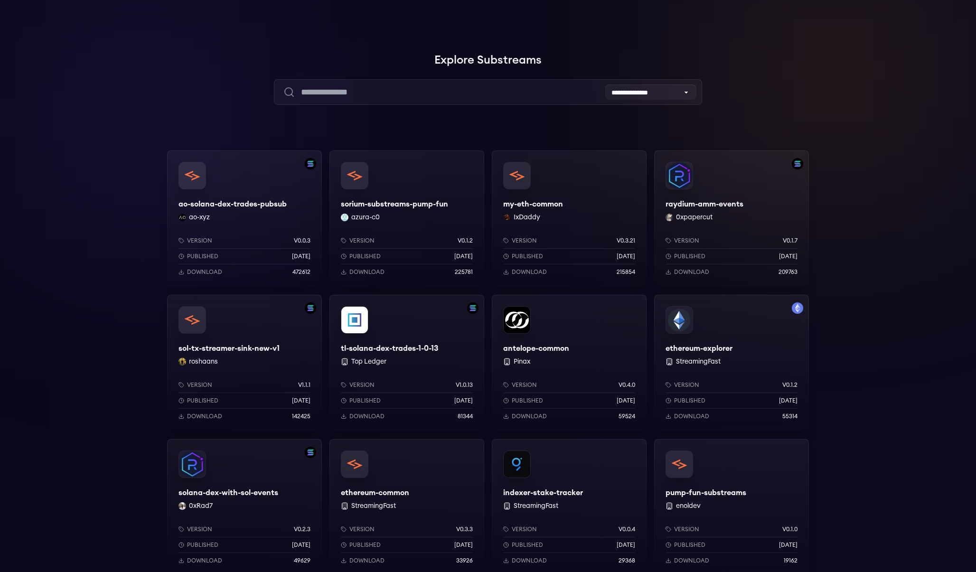 Image resolution: width=976 pixels, height=572 pixels. What do you see at coordinates (302, 561) in the screenshot?
I see `p: 49629` at bounding box center [302, 561].